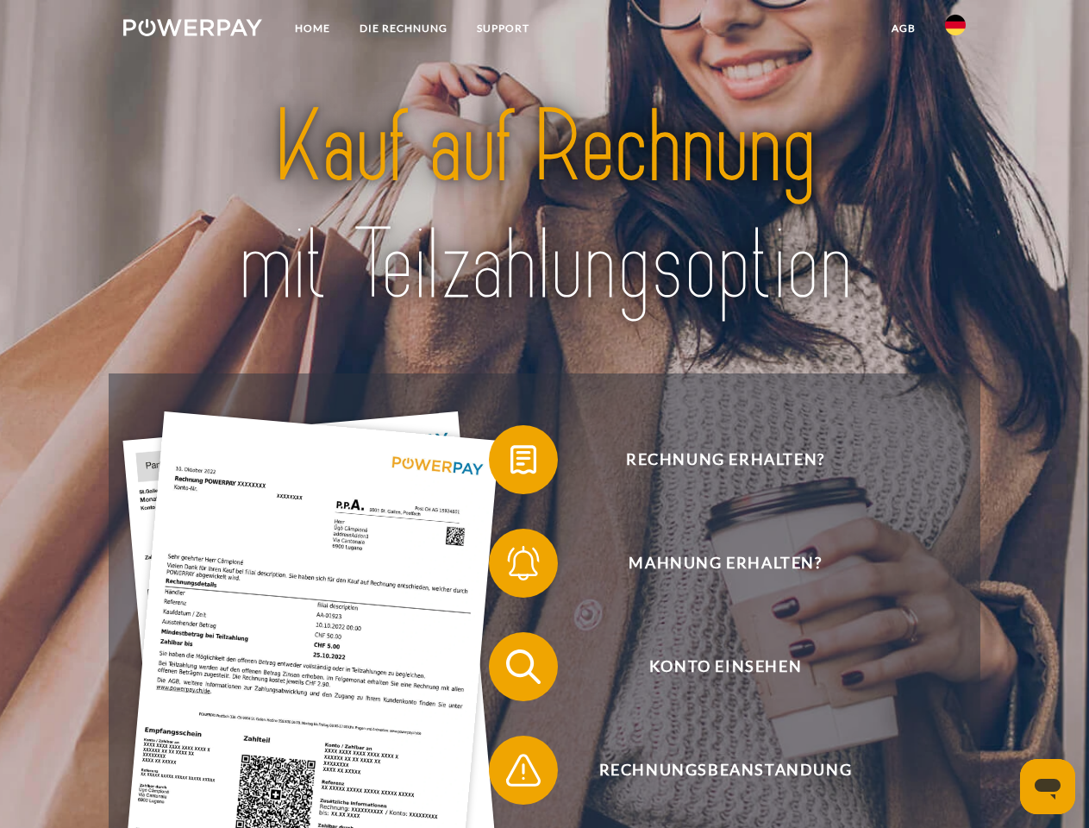 This screenshot has height=828, width=1089. What do you see at coordinates (523, 563) in the screenshot?
I see `img: qb_bell.svg` at bounding box center [523, 563].